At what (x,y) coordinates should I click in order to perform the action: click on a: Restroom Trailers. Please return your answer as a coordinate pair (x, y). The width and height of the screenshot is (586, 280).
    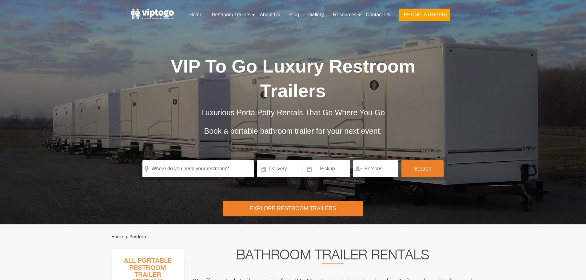
    Looking at the image, I should click on (231, 15).